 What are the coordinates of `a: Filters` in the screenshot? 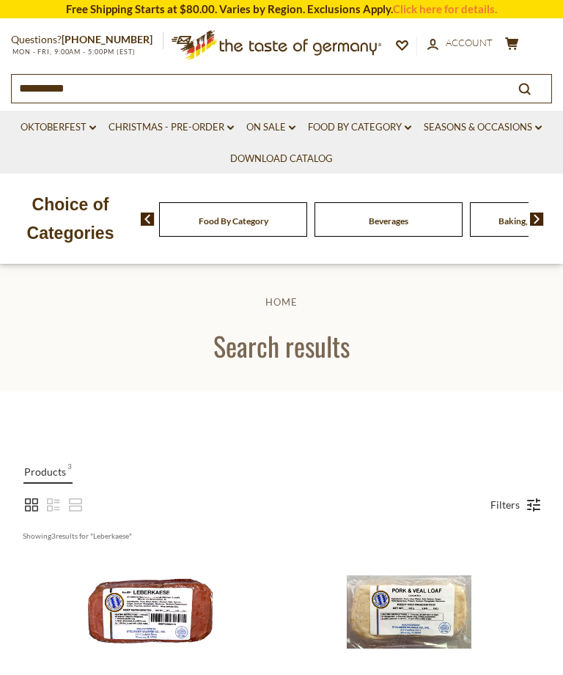 It's located at (505, 505).